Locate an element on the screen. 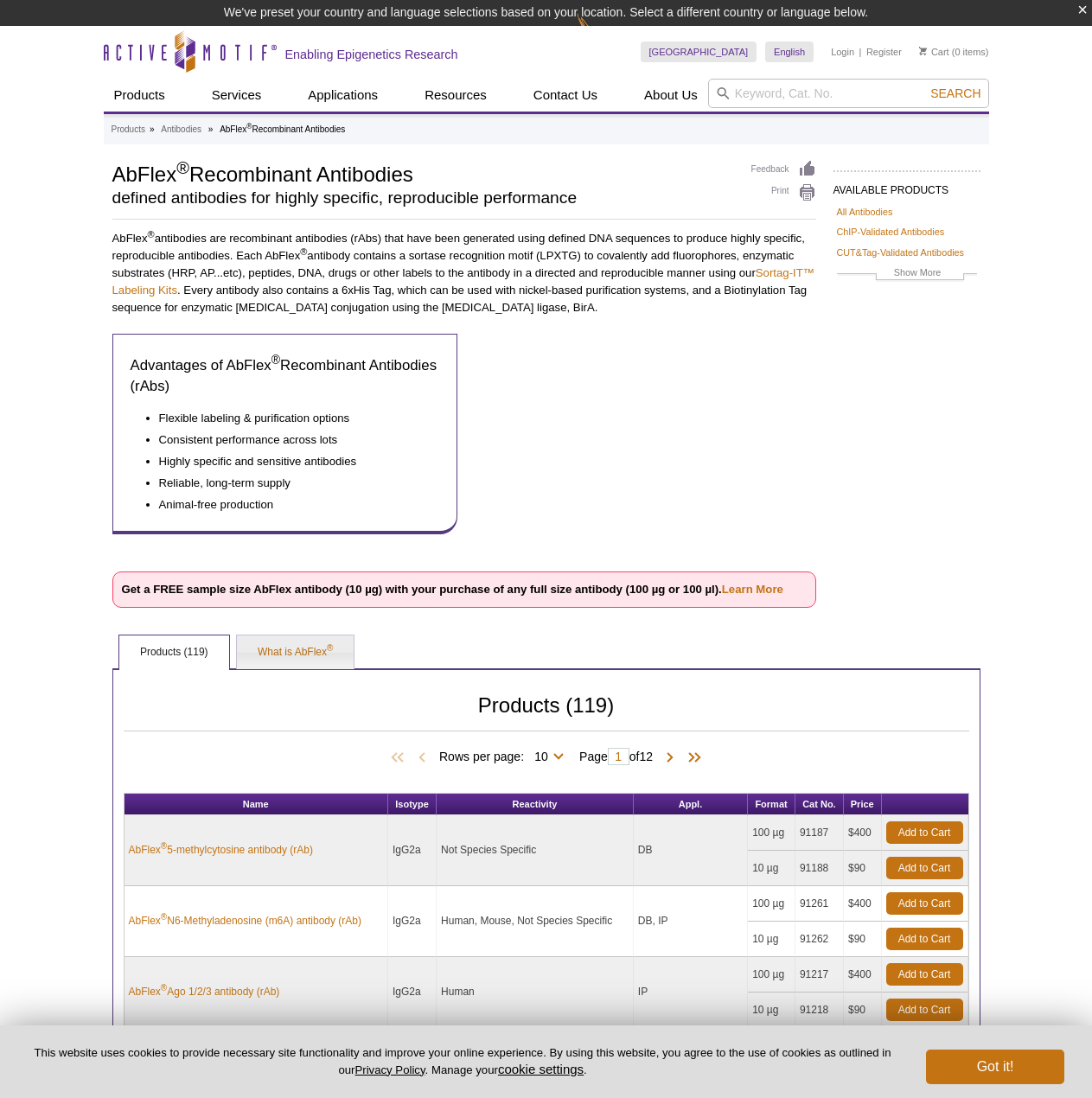  a: Print is located at coordinates (783, 193).